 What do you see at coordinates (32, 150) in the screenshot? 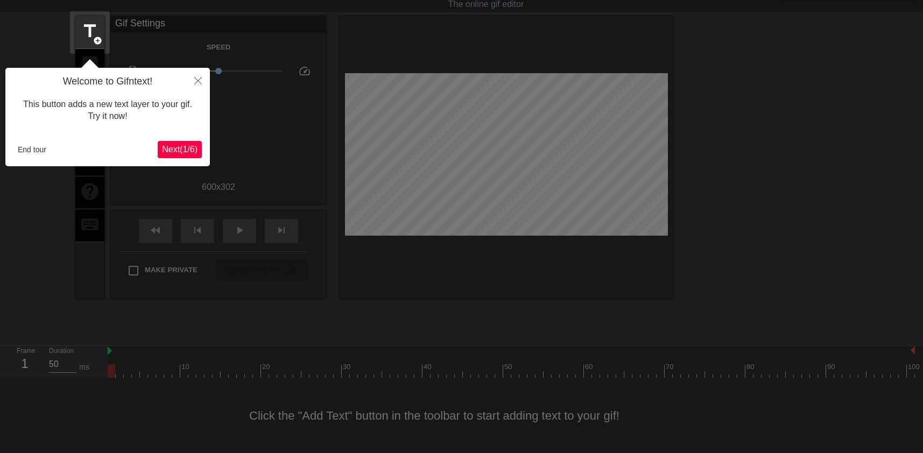
I see `button: End tour` at bounding box center [32, 150].